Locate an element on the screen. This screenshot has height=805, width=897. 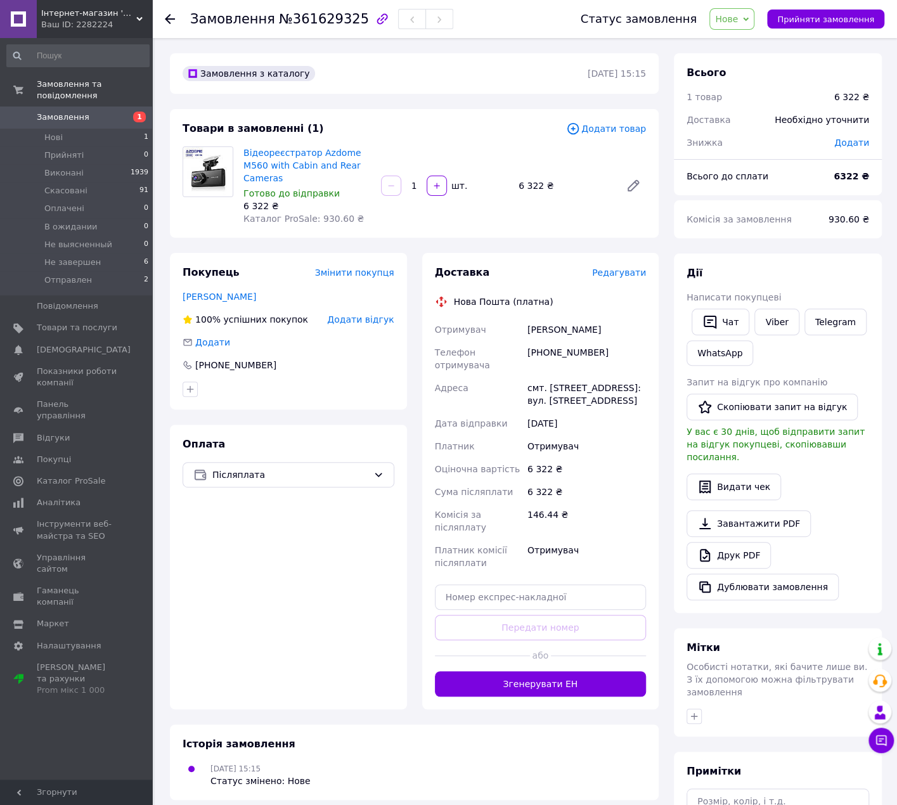
span: Мітки is located at coordinates (703, 647).